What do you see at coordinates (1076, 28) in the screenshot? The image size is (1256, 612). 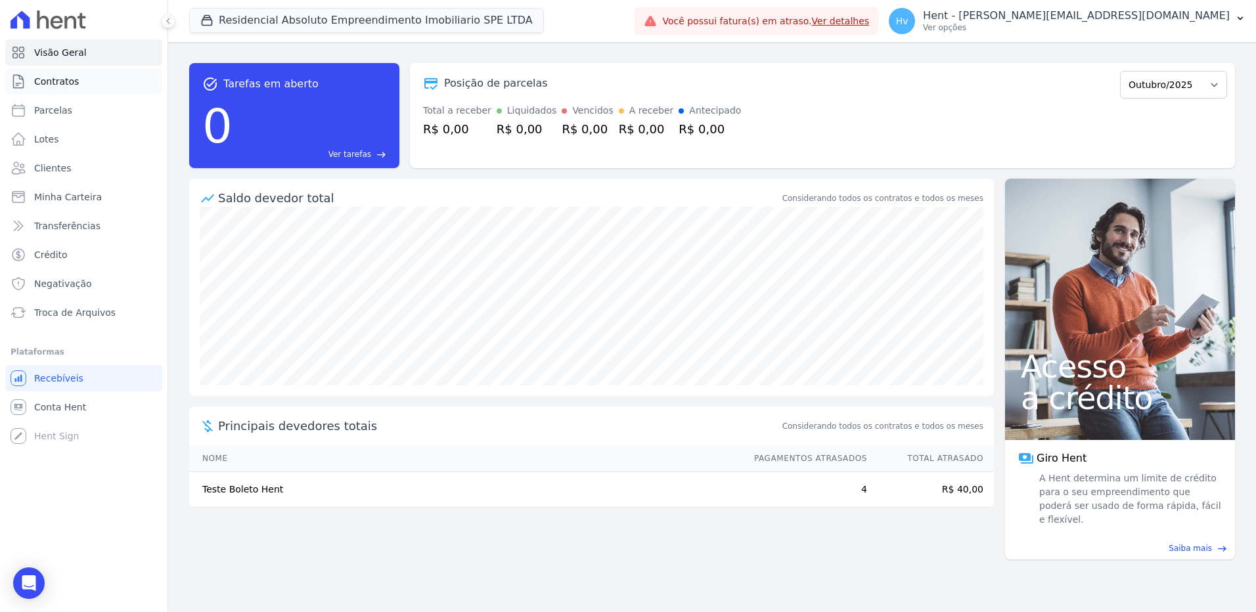 I see `p: Ver opções` at bounding box center [1076, 28].